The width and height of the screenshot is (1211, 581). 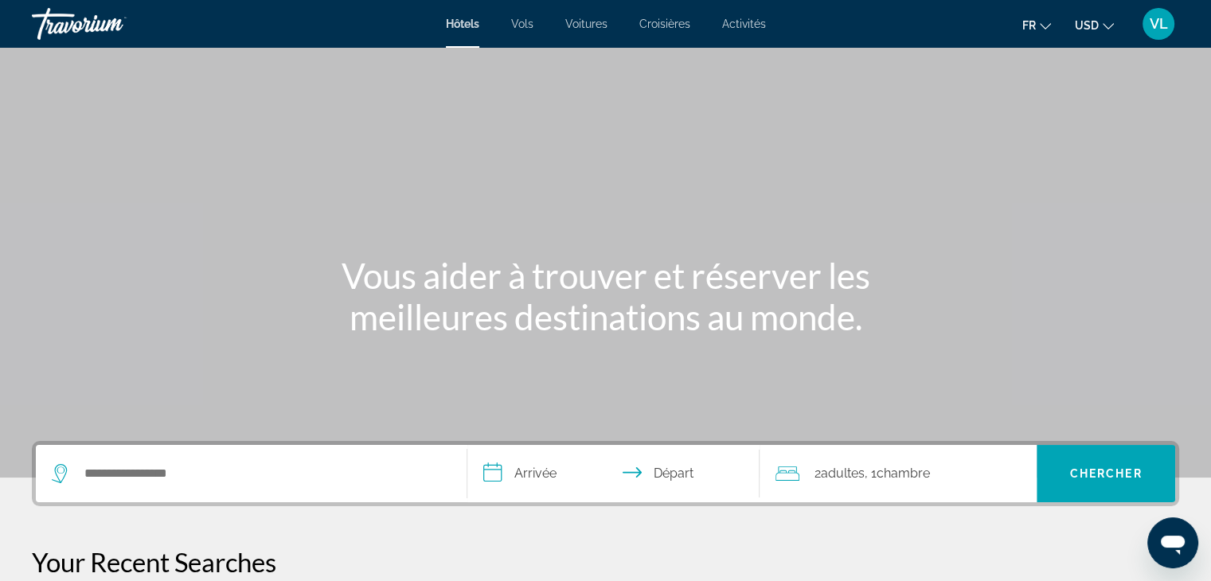 What do you see at coordinates (522, 24) in the screenshot?
I see `span: Vols` at bounding box center [522, 24].